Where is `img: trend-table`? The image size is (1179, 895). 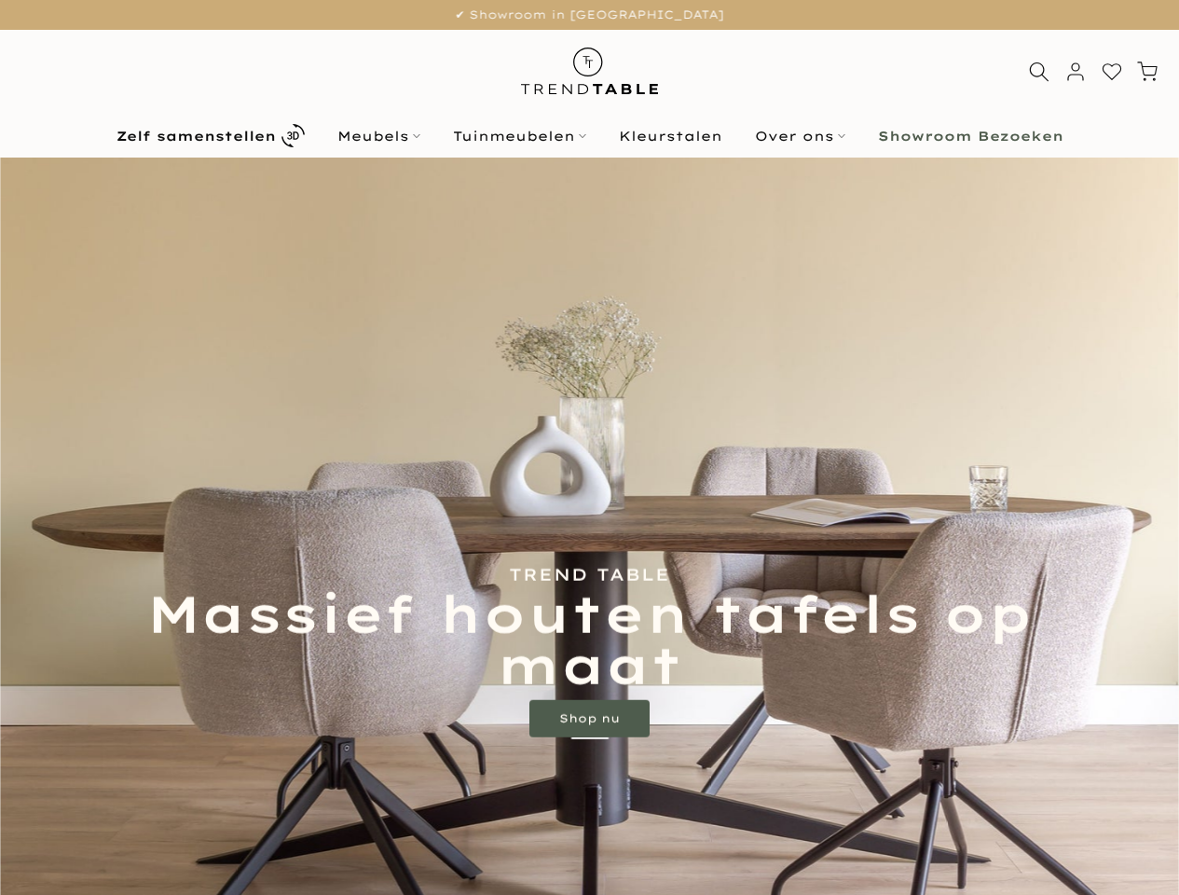 img: trend-table is located at coordinates (589, 71).